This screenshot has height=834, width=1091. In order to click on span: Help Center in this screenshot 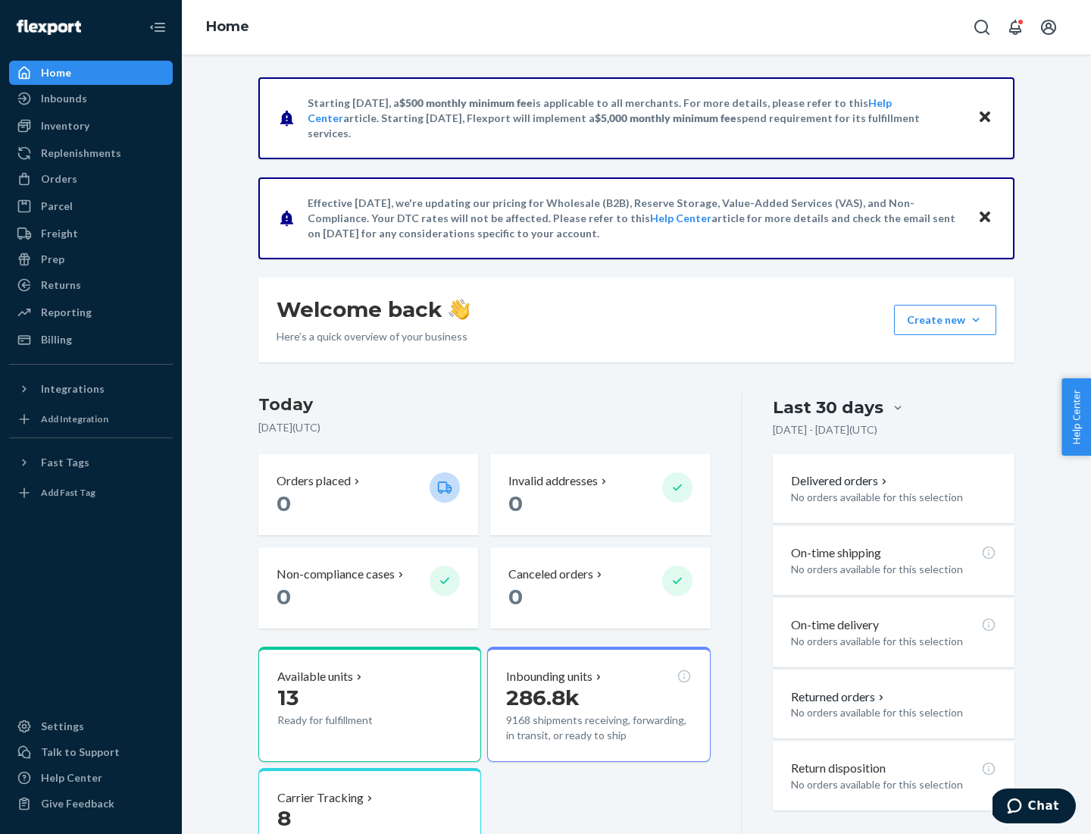, I will do `click(1076, 417)`.